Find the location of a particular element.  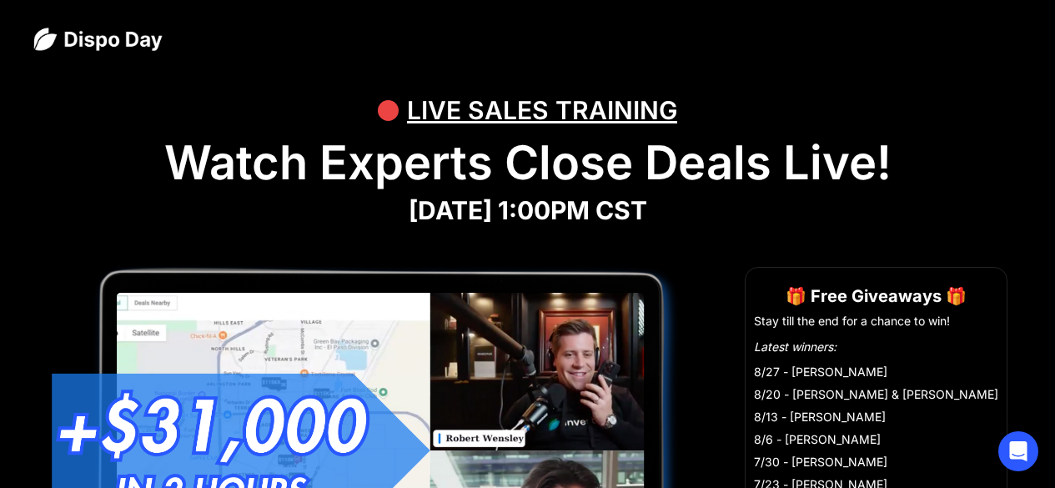

div: LIVE SALES TRAINING is located at coordinates (542, 110).